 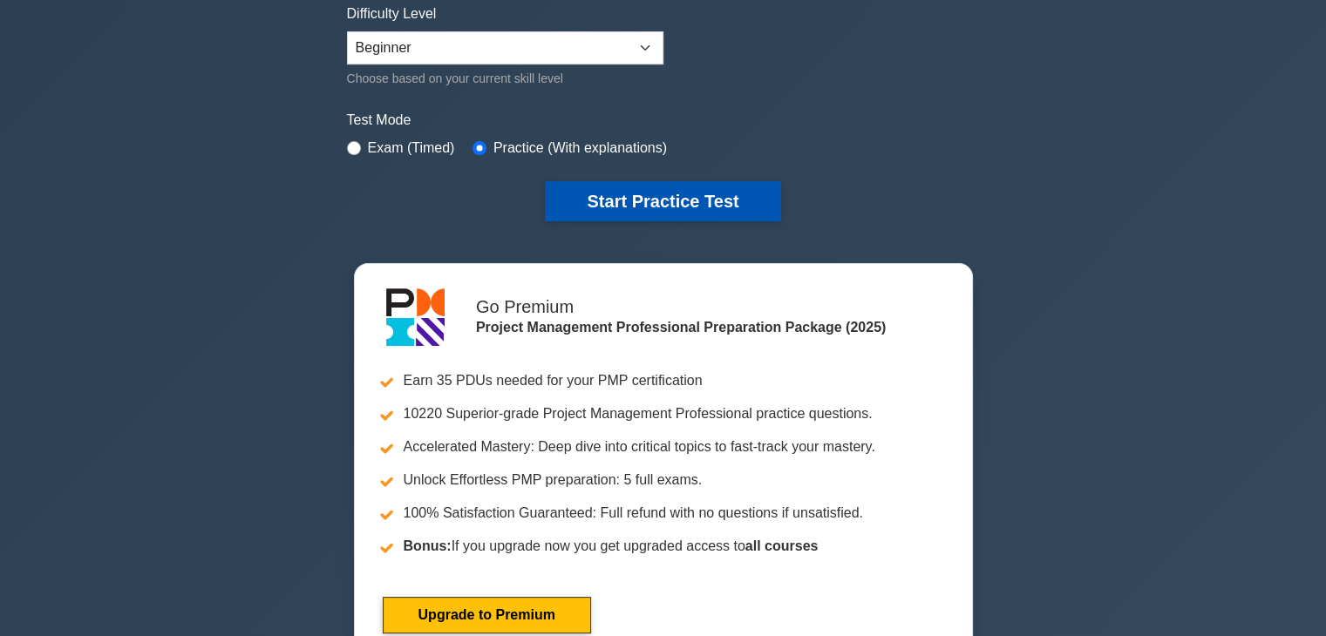 What do you see at coordinates (580, 148) in the screenshot?
I see `label: Practice (With explanations)` at bounding box center [580, 148].